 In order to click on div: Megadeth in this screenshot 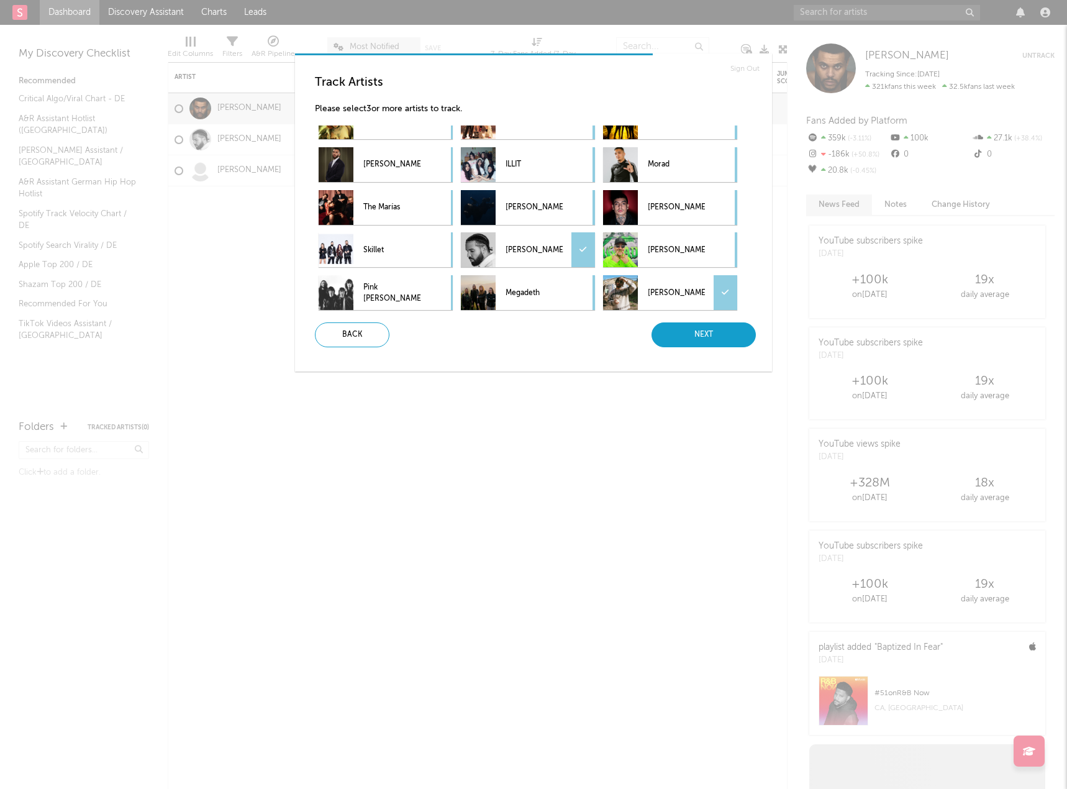, I will do `click(528, 293)`.